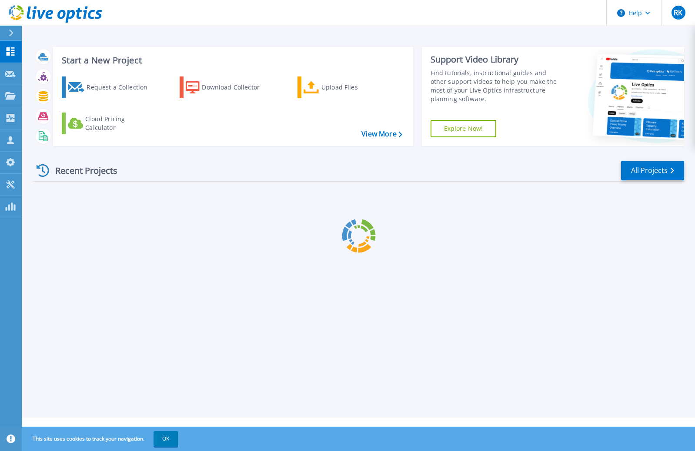  I want to click on a: Explore Now!, so click(464, 129).